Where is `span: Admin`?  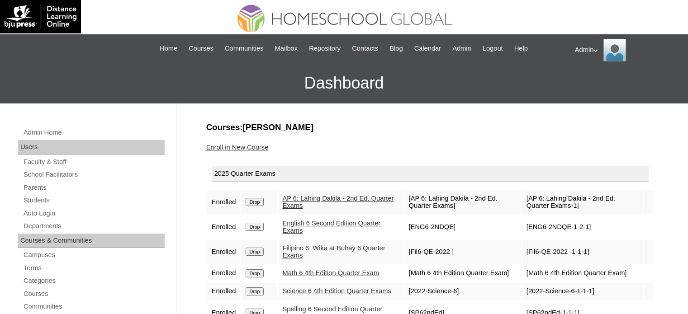
span: Admin is located at coordinates (462, 48).